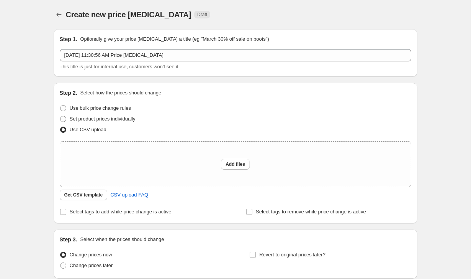 The height and width of the screenshot is (279, 471). Describe the element at coordinates (121, 93) in the screenshot. I see `p: Select how the prices should change` at that location.